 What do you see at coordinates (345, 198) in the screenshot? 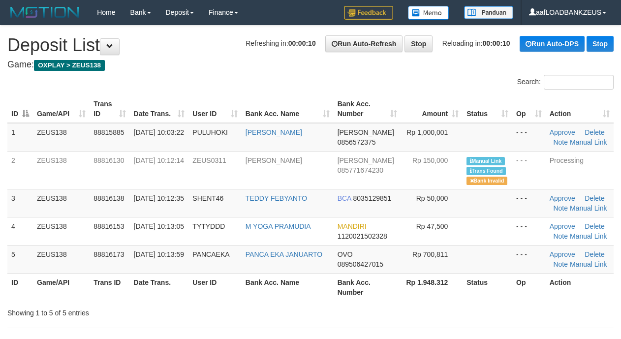
I see `span: BCA` at bounding box center [345, 198].